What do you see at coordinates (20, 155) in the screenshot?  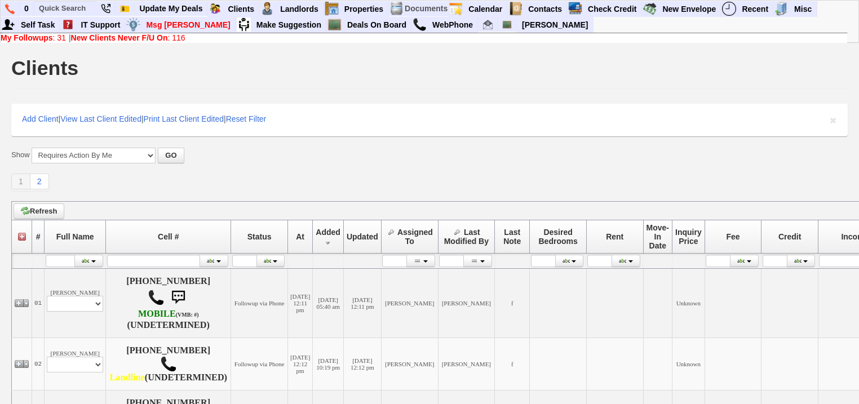 I see `label: Show` at bounding box center [20, 155].